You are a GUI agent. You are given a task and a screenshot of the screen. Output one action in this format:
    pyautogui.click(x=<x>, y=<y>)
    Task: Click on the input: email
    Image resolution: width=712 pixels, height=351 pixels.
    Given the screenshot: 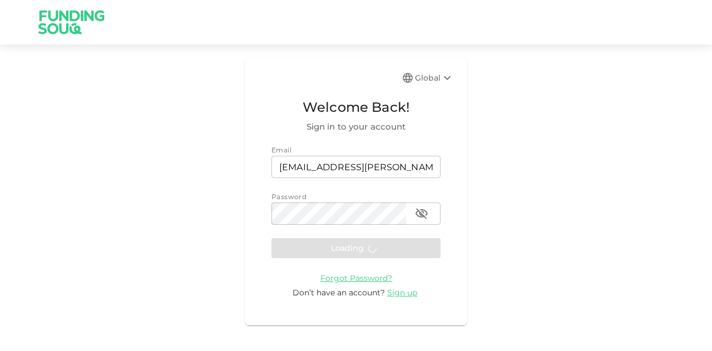 What is the action you would take?
    pyautogui.click(x=356, y=167)
    